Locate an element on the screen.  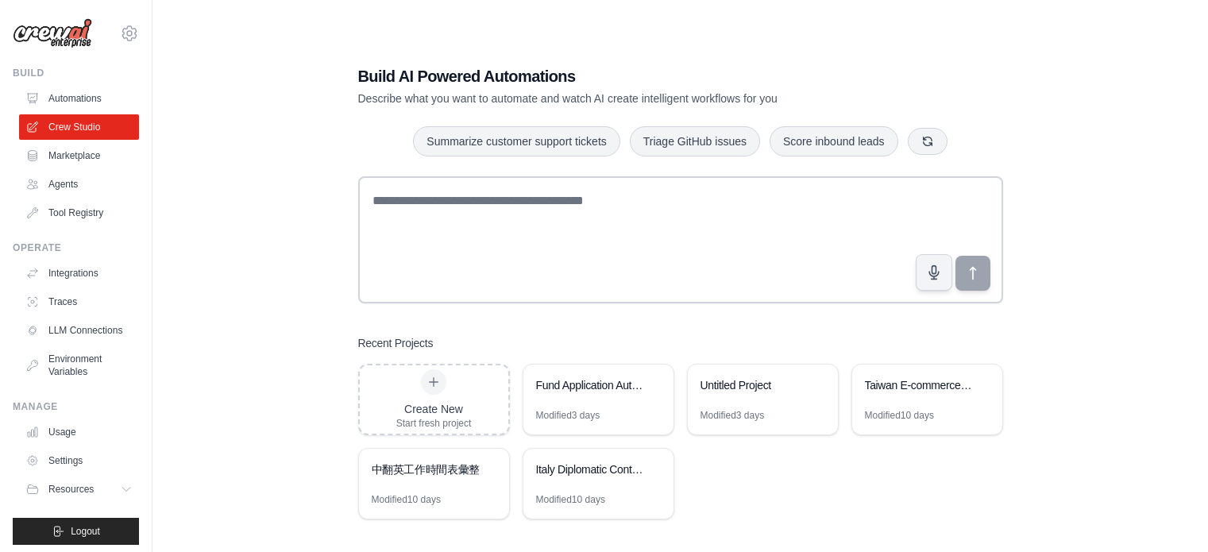
div: Manage is located at coordinates (75, 407).